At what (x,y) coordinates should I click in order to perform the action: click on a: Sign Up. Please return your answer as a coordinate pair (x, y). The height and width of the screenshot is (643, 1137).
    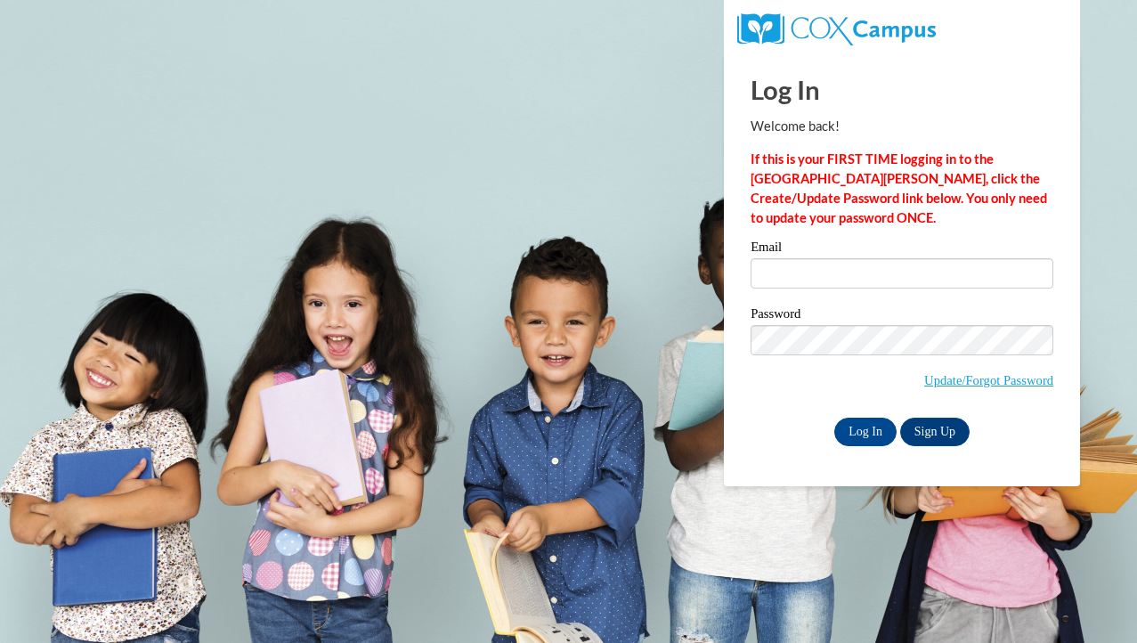
    Looking at the image, I should click on (935, 432).